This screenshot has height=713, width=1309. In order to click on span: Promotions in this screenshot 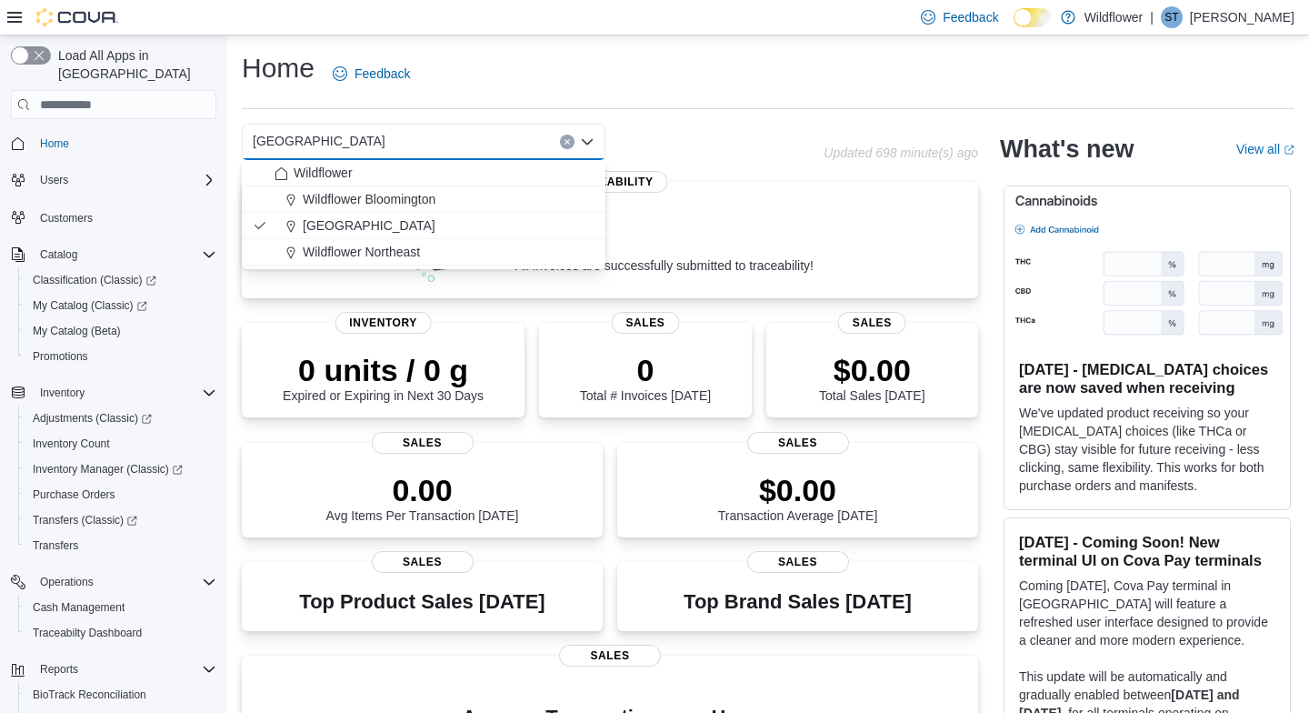, I will do `click(60, 356)`.